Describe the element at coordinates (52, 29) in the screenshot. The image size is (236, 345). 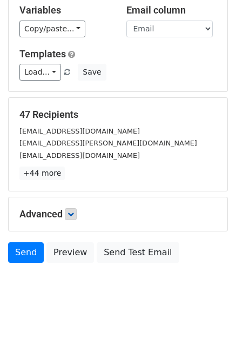
I see `a: Copy/paste...` at that location.